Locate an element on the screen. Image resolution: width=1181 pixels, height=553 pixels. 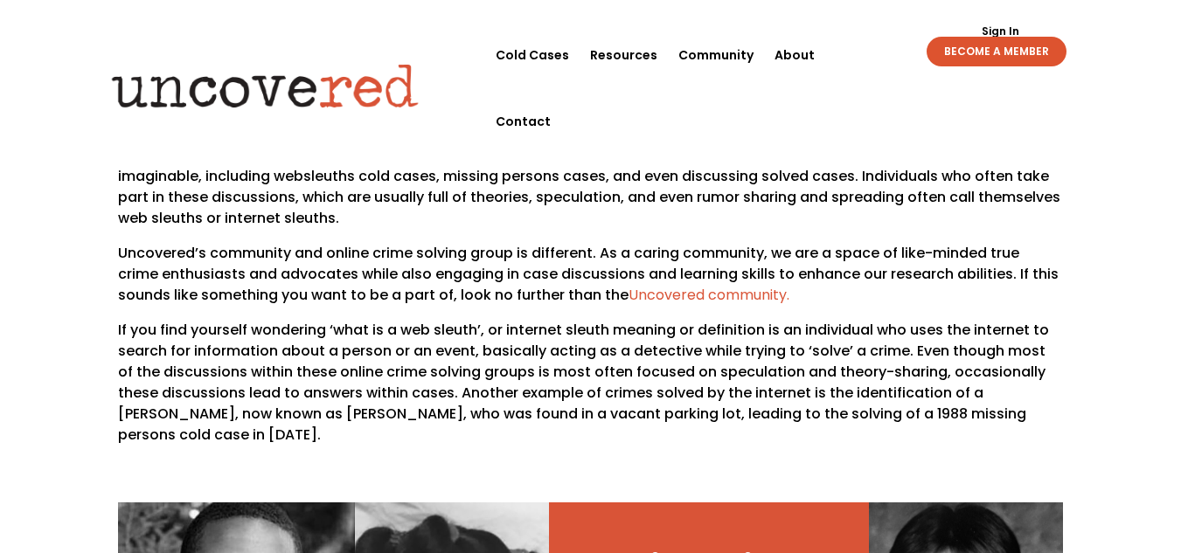
a: Sign In is located at coordinates (1000, 31).